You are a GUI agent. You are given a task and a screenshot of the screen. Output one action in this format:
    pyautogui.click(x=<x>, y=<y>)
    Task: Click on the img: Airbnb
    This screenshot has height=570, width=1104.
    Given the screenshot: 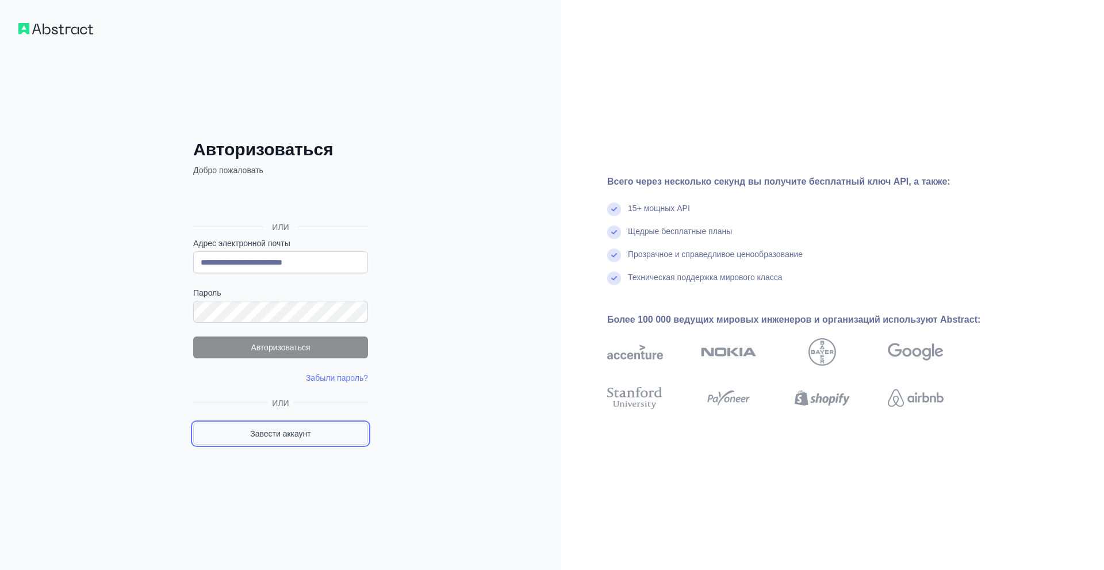 What is the action you would take?
    pyautogui.click(x=915, y=398)
    